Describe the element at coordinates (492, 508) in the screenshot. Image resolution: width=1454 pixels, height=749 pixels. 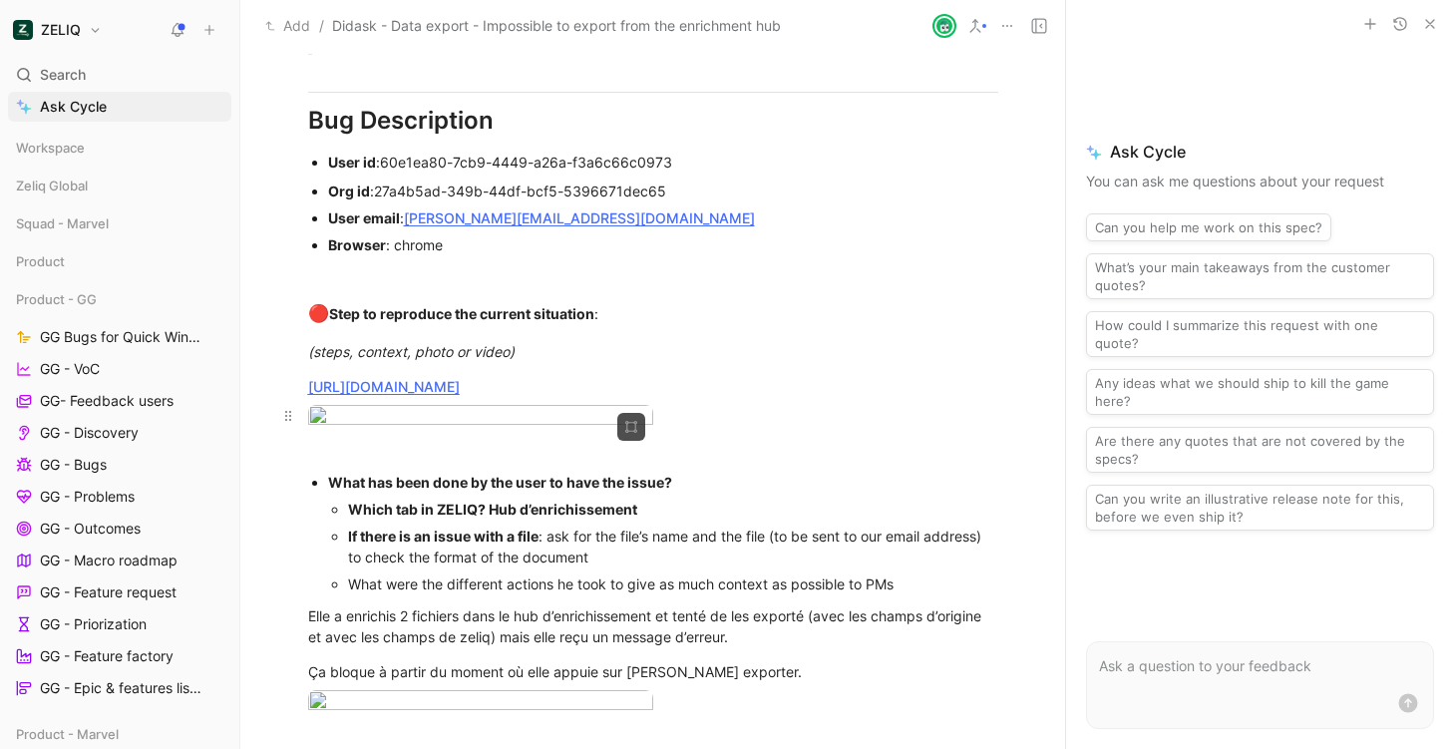
I see `strong: Which tab in ZELIQ? Hub d’enrichissement` at that location.